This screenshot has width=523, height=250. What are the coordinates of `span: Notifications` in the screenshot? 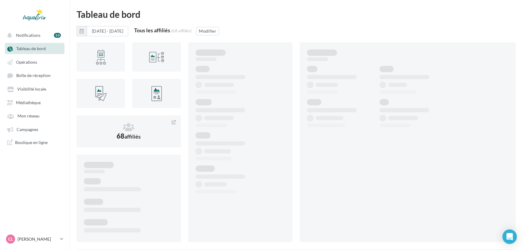 It's located at (28, 35).